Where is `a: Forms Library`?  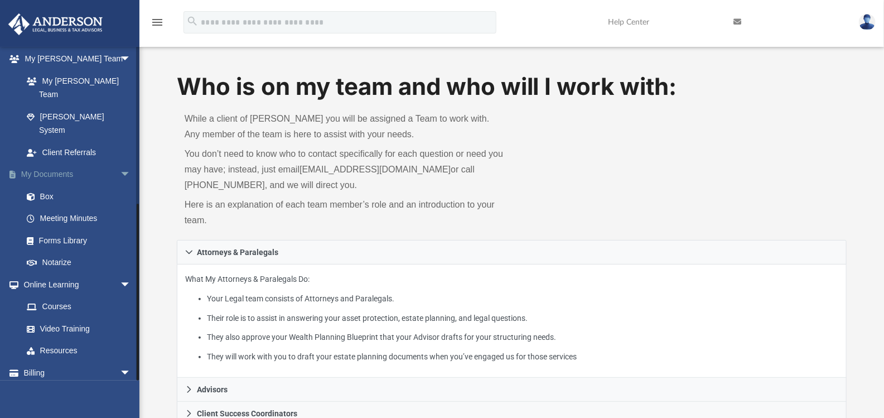
a: Forms Library is located at coordinates (79, 240).